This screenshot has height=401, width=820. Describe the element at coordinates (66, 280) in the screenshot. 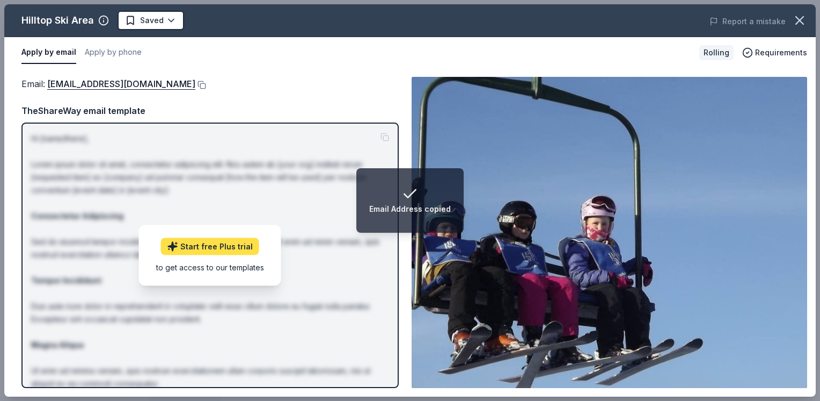

I see `strong: Tempor Incididunt` at that location.